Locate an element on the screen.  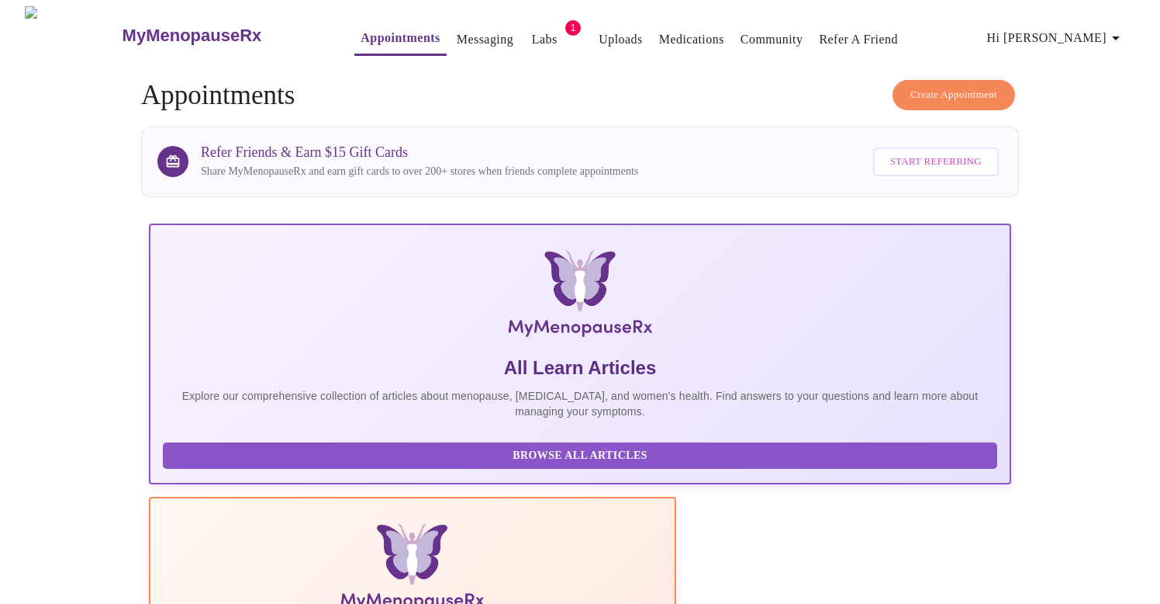
a: Refer a Friend is located at coordinates (859, 40).